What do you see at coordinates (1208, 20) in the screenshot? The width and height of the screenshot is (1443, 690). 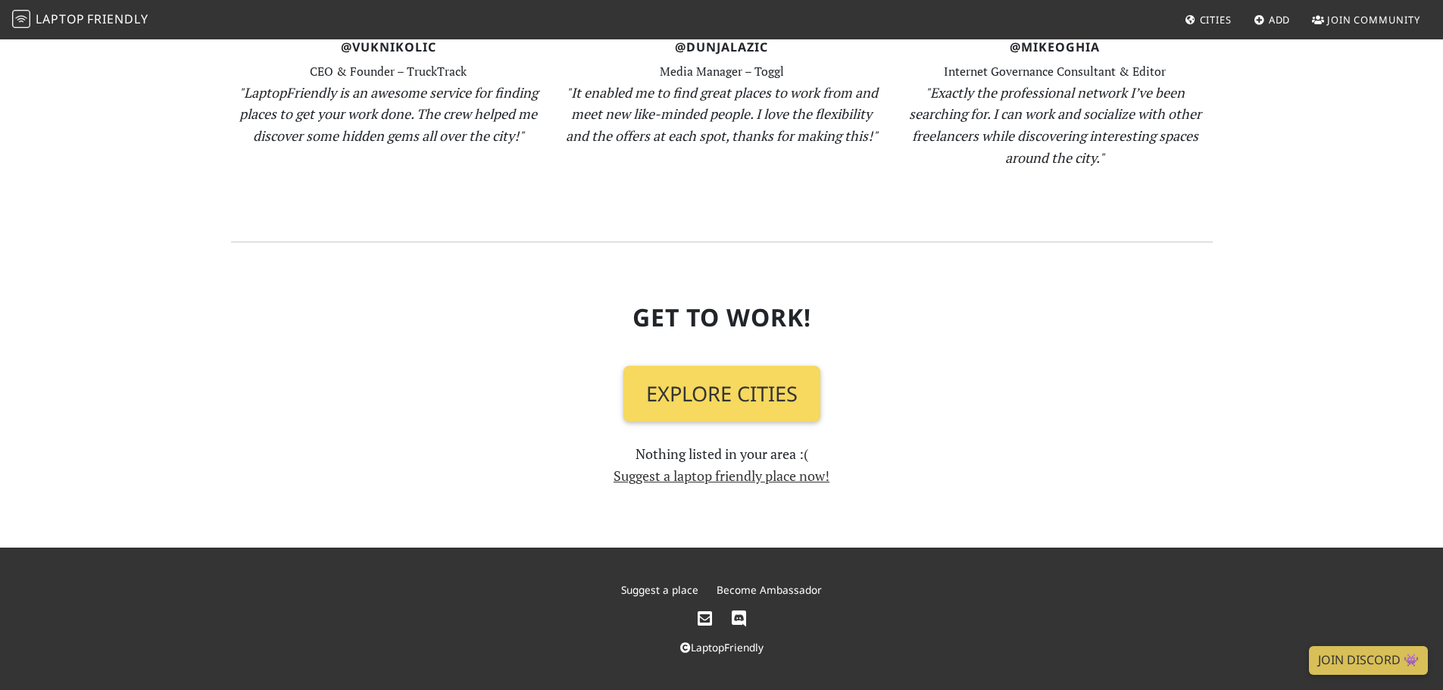 I see `a: Cities` at bounding box center [1208, 20].